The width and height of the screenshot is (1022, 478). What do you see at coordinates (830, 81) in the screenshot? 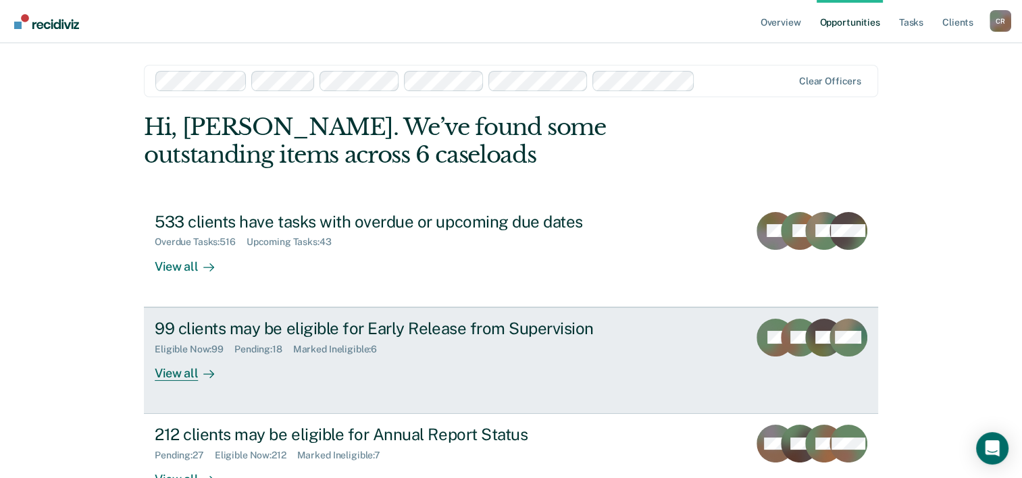
I see `div: Clear officers` at bounding box center [830, 81].